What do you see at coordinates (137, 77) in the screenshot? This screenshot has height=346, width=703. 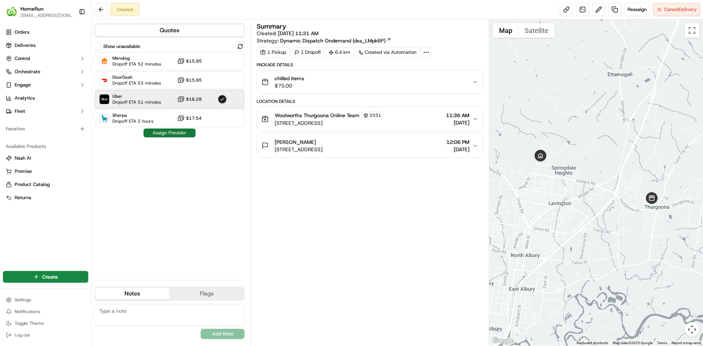 I see `span: DoorDash` at bounding box center [137, 77].